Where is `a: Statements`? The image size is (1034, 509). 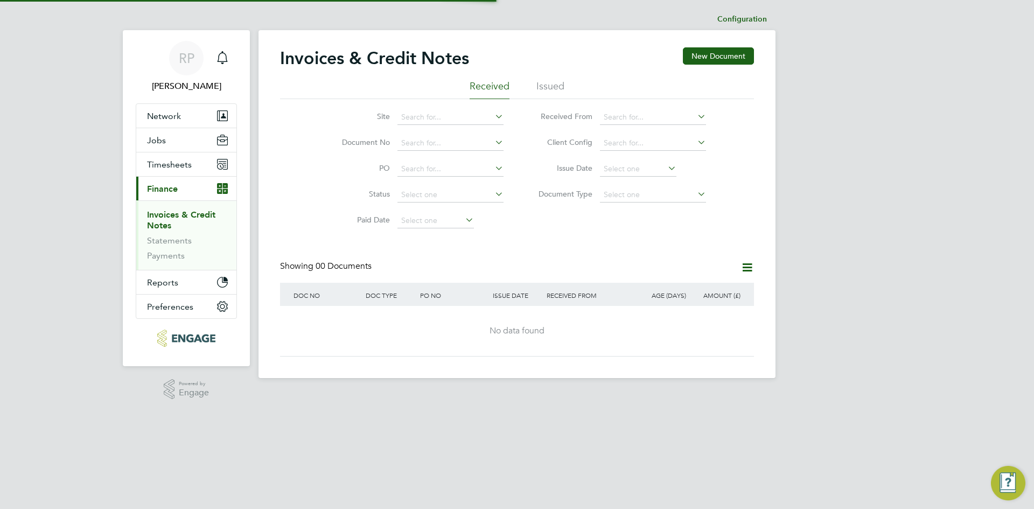
a: Statements is located at coordinates (169, 240).